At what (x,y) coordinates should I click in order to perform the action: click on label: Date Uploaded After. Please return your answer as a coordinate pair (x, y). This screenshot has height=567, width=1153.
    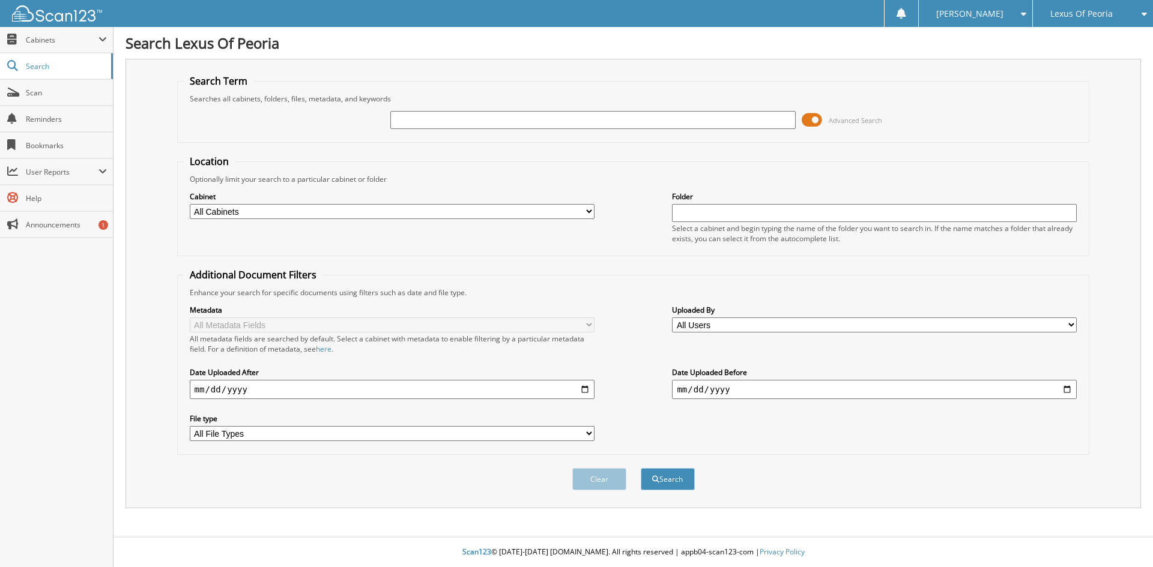
    Looking at the image, I should click on (392, 372).